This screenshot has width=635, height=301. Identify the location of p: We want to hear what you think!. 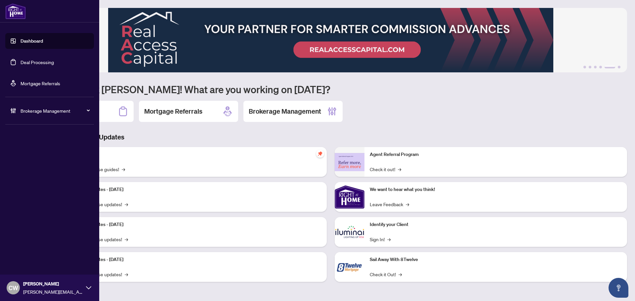
(496, 190).